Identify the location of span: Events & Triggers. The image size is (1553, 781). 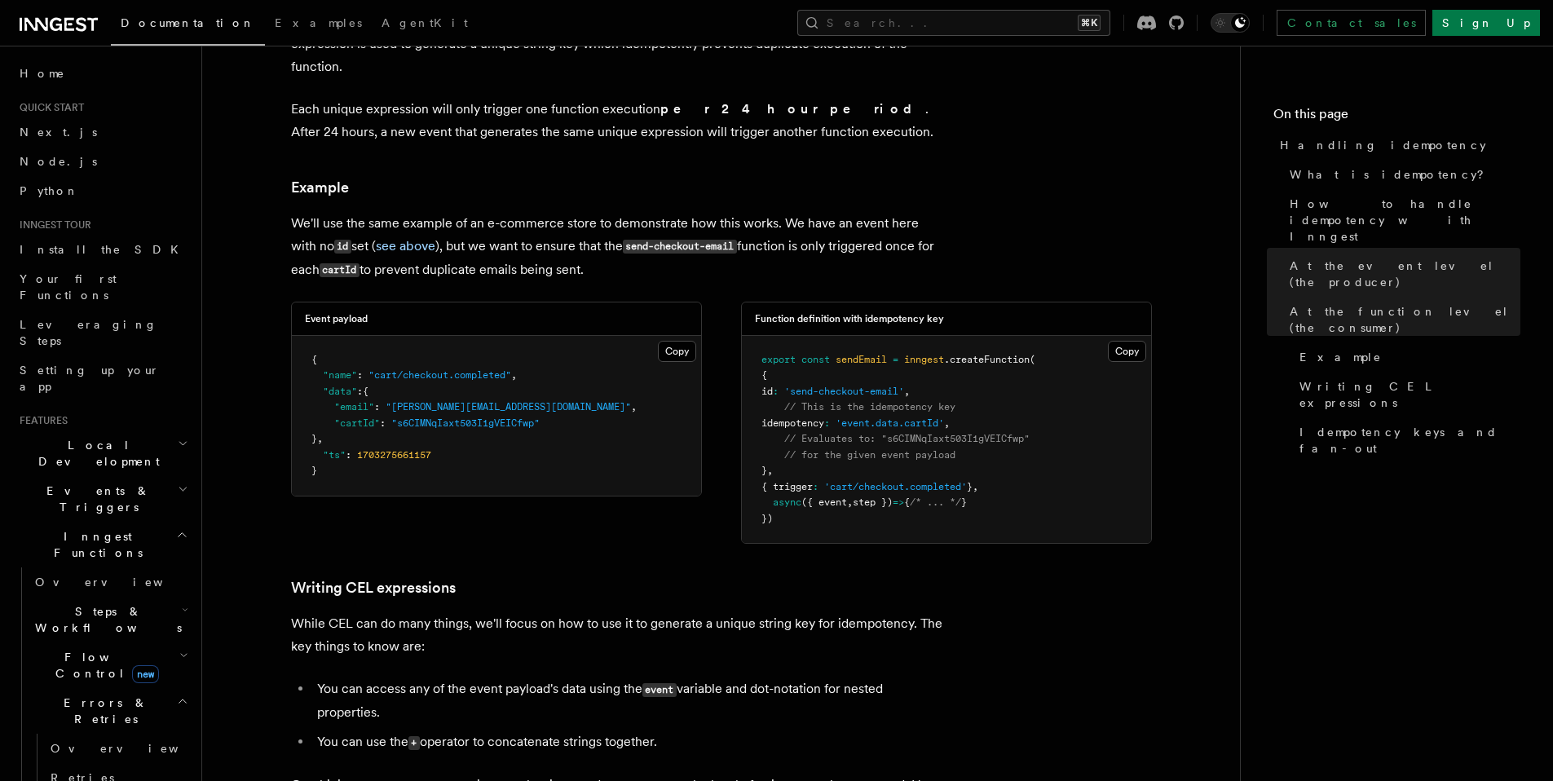
(95, 499).